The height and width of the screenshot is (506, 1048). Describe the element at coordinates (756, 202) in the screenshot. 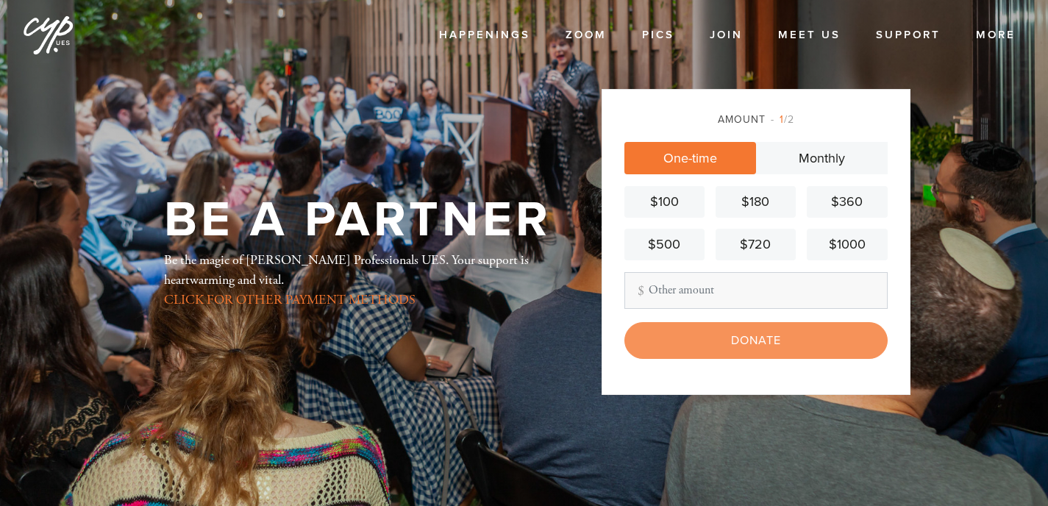

I see `div: $180` at that location.